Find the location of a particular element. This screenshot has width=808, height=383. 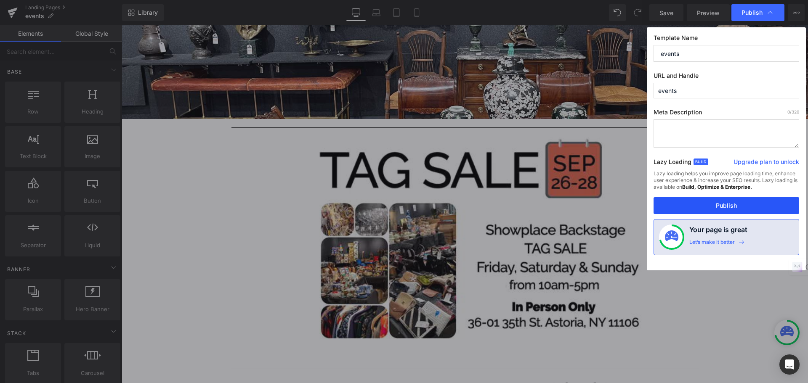

div: Lazy loading helps you improve page loading time, enhance user experience & increase your SEO res... is located at coordinates (726, 184).